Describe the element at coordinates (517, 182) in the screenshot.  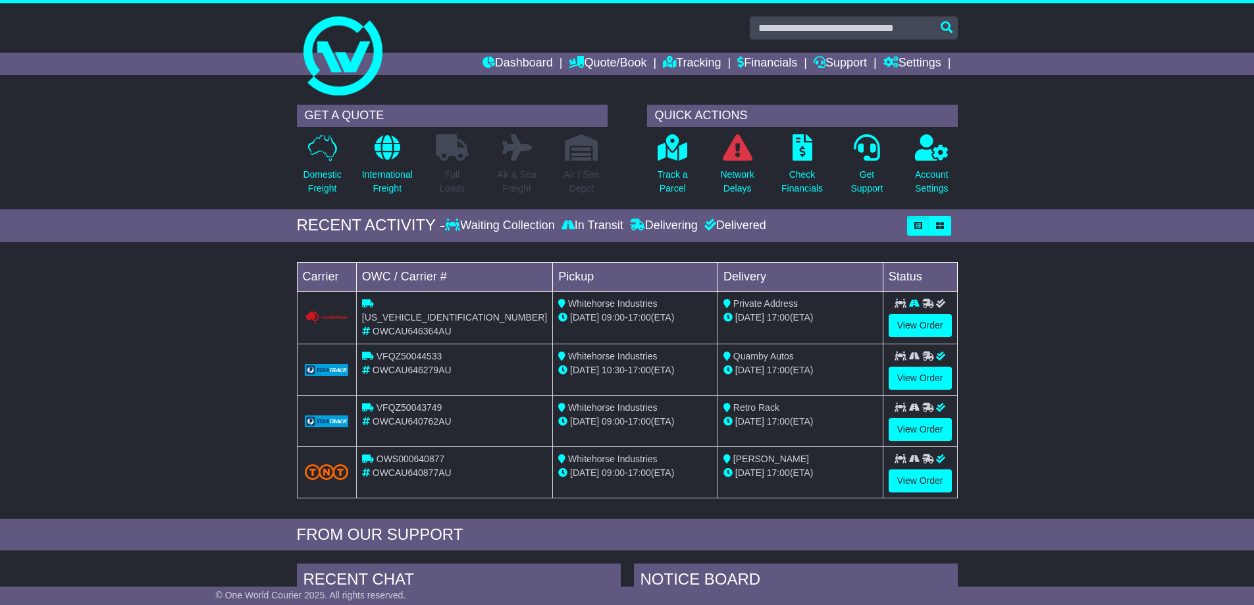
I see `p: Air & Sea Freight` at that location.